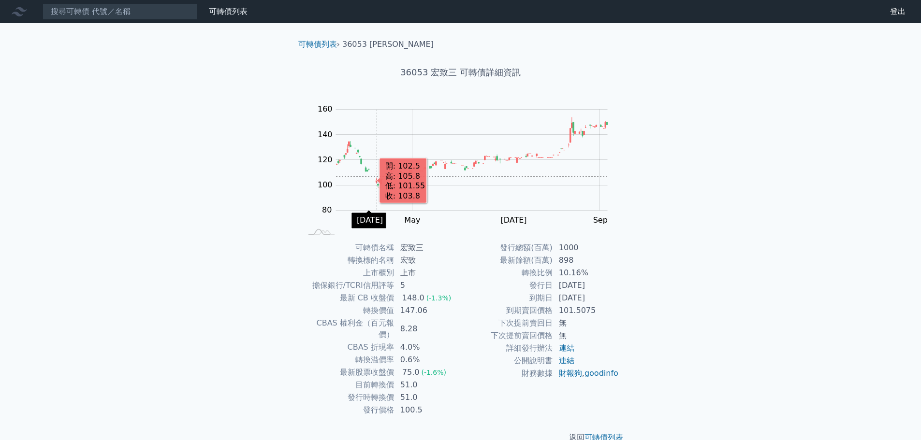  Describe the element at coordinates (348, 311) in the screenshot. I see `td: 轉換價值` at that location.